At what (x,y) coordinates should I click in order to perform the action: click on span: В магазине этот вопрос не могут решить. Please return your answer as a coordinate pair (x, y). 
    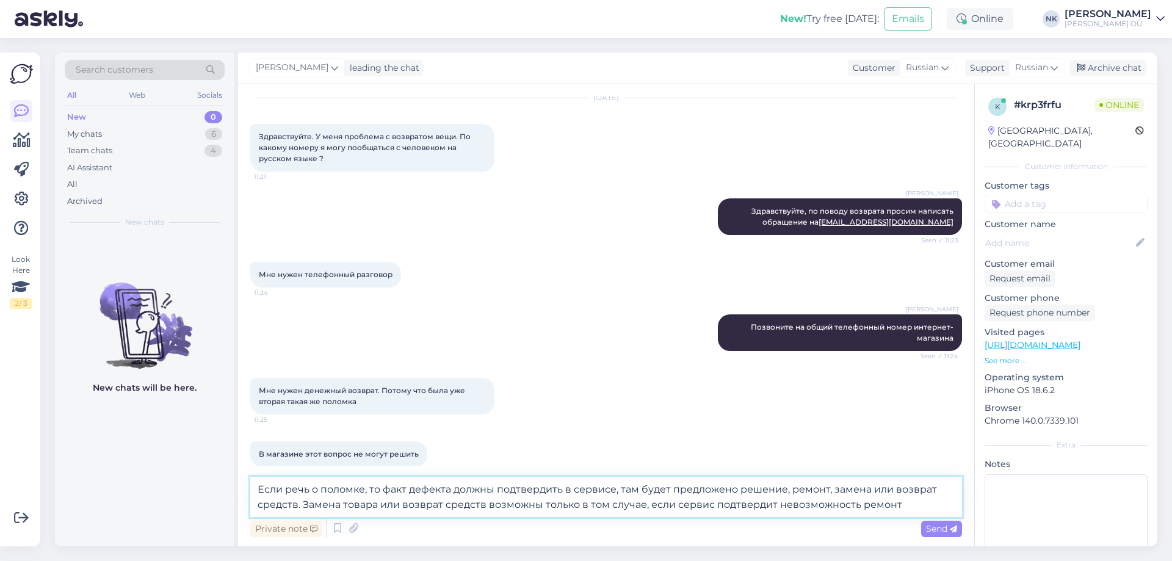
    Looking at the image, I should click on (339, 453).